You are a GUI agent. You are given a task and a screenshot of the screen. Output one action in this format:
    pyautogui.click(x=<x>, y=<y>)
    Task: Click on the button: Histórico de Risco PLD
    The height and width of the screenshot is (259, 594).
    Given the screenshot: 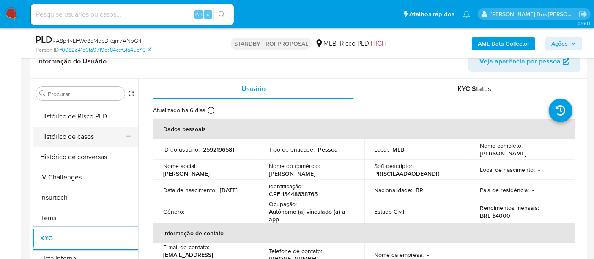 What is the action you would take?
    pyautogui.click(x=85, y=116)
    